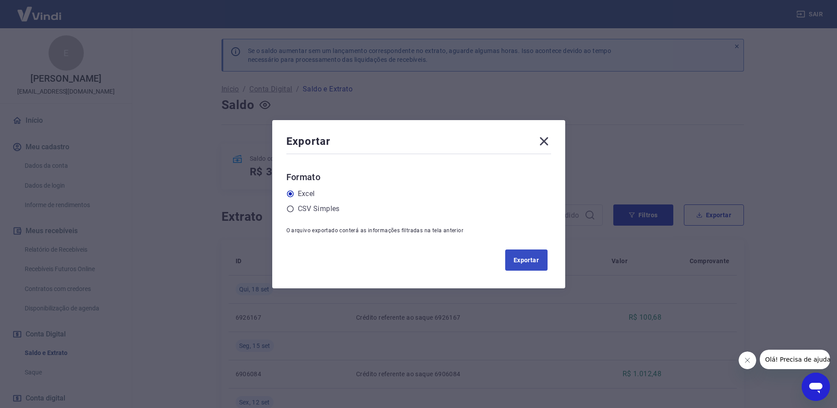 Image resolution: width=837 pixels, height=408 pixels. Describe the element at coordinates (40, 10) in the screenshot. I see `span: Olá! Precisa de ajuda?` at that location.